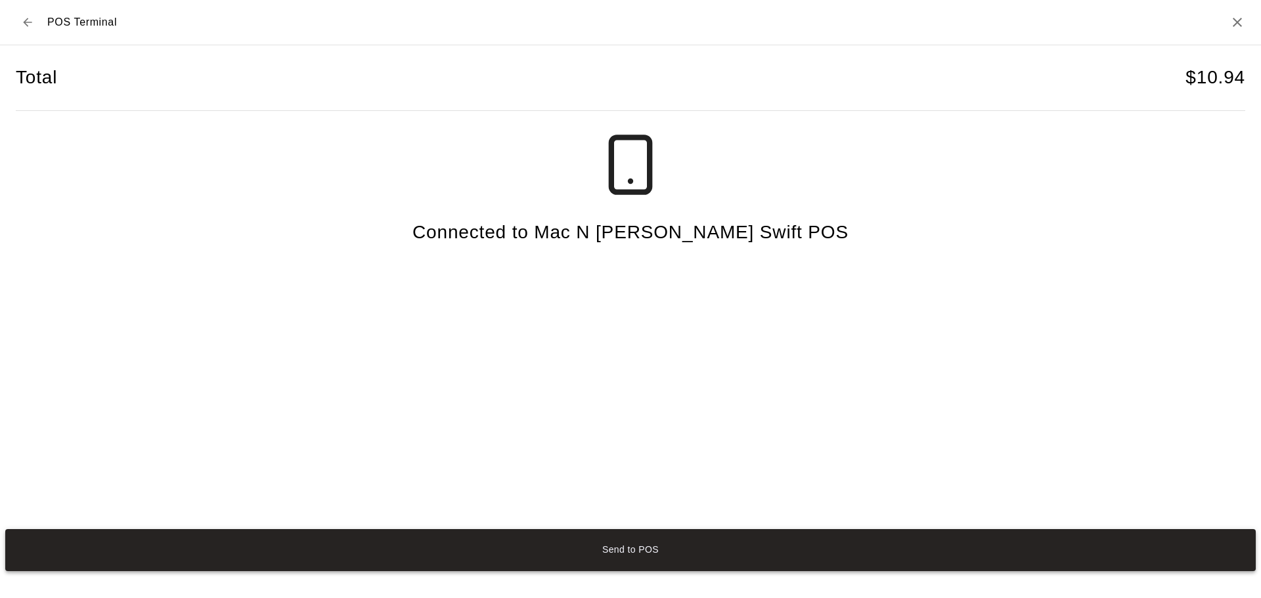 This screenshot has width=1261, height=598. Describe the element at coordinates (28, 22) in the screenshot. I see `button: Back to checkout` at that location.